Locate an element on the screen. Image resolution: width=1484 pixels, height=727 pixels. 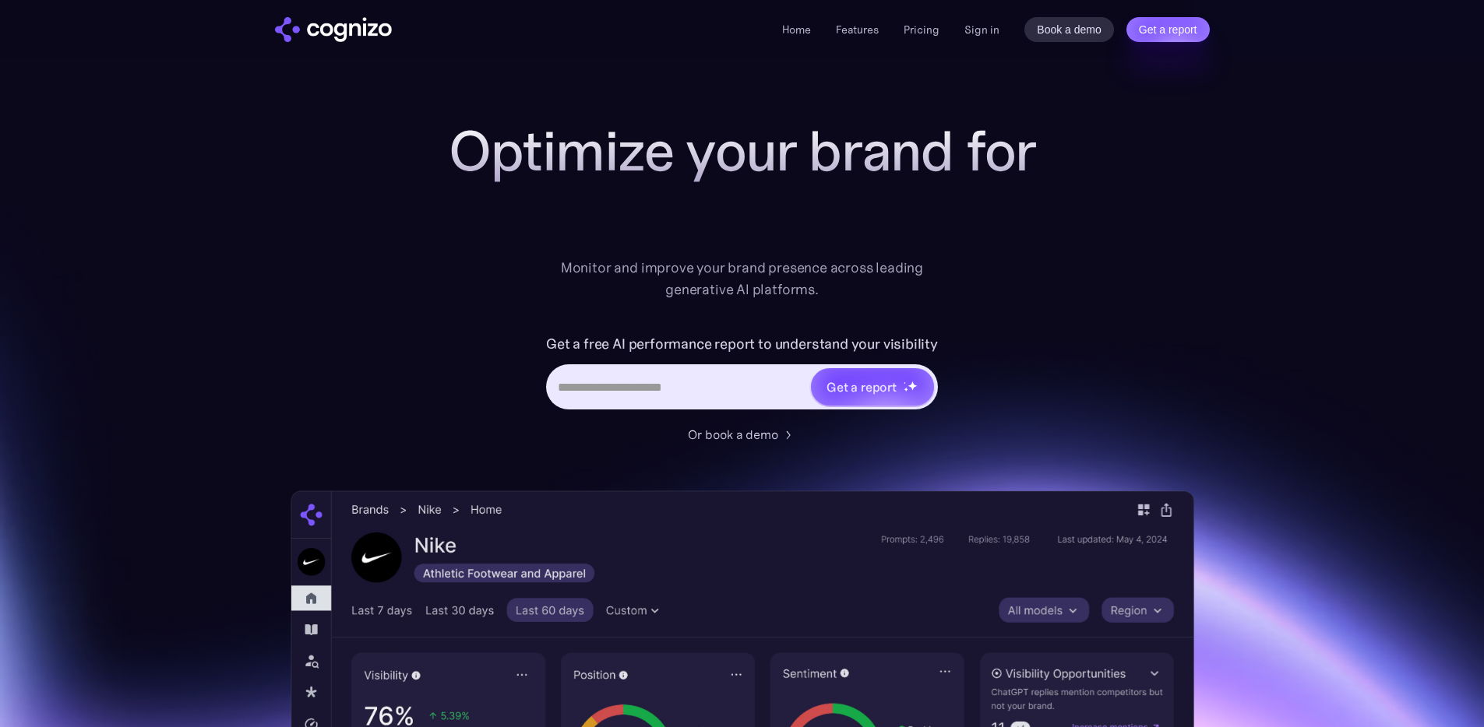
a: Features is located at coordinates (857, 30).